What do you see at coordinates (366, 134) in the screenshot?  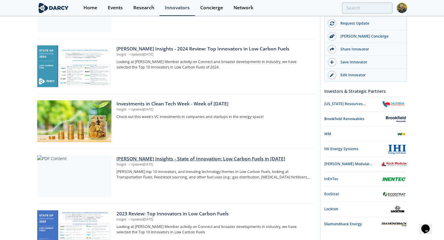 I see `a: WM WM` at bounding box center [366, 134].